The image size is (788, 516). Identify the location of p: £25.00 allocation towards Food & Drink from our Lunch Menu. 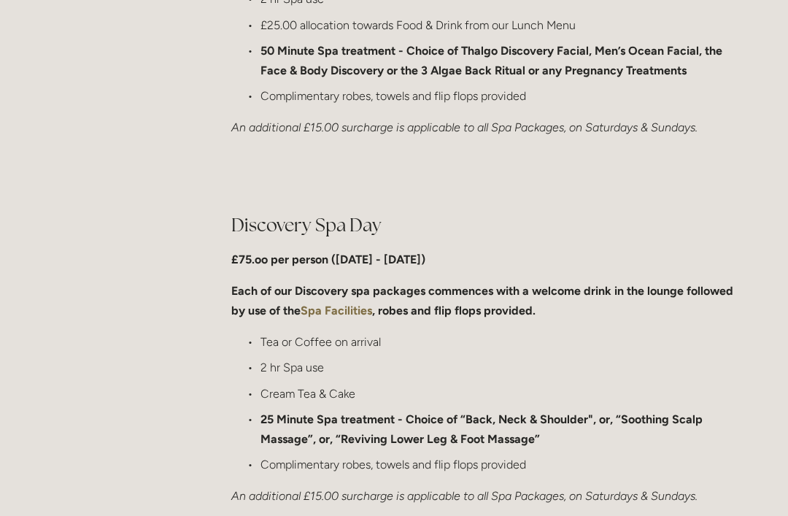
(501, 25).